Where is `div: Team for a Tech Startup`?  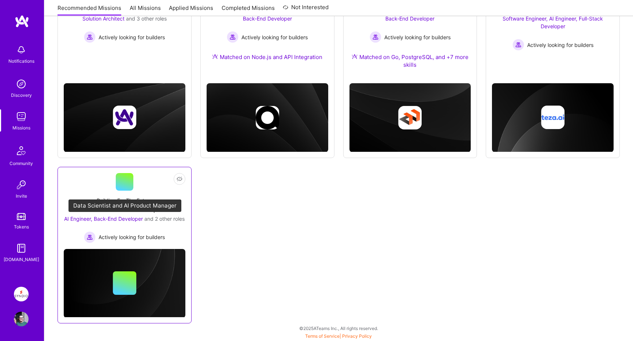
div: Team for a Tech Startup is located at coordinates (124, 209).